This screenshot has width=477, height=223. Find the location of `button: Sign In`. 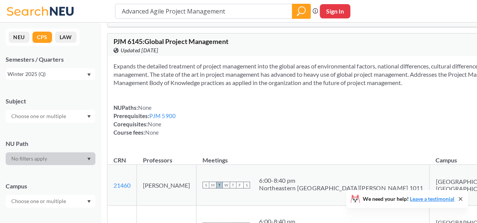

button: Sign In is located at coordinates (335, 11).